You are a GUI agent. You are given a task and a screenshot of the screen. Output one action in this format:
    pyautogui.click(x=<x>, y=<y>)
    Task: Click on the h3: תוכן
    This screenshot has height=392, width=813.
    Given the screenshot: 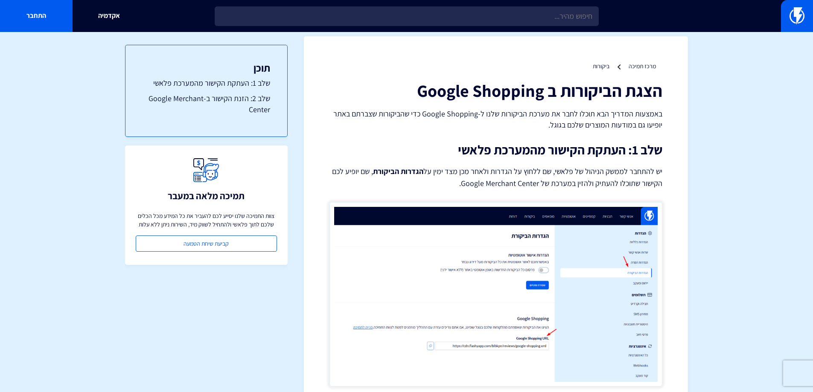 What is the action you would take?
    pyautogui.click(x=206, y=68)
    